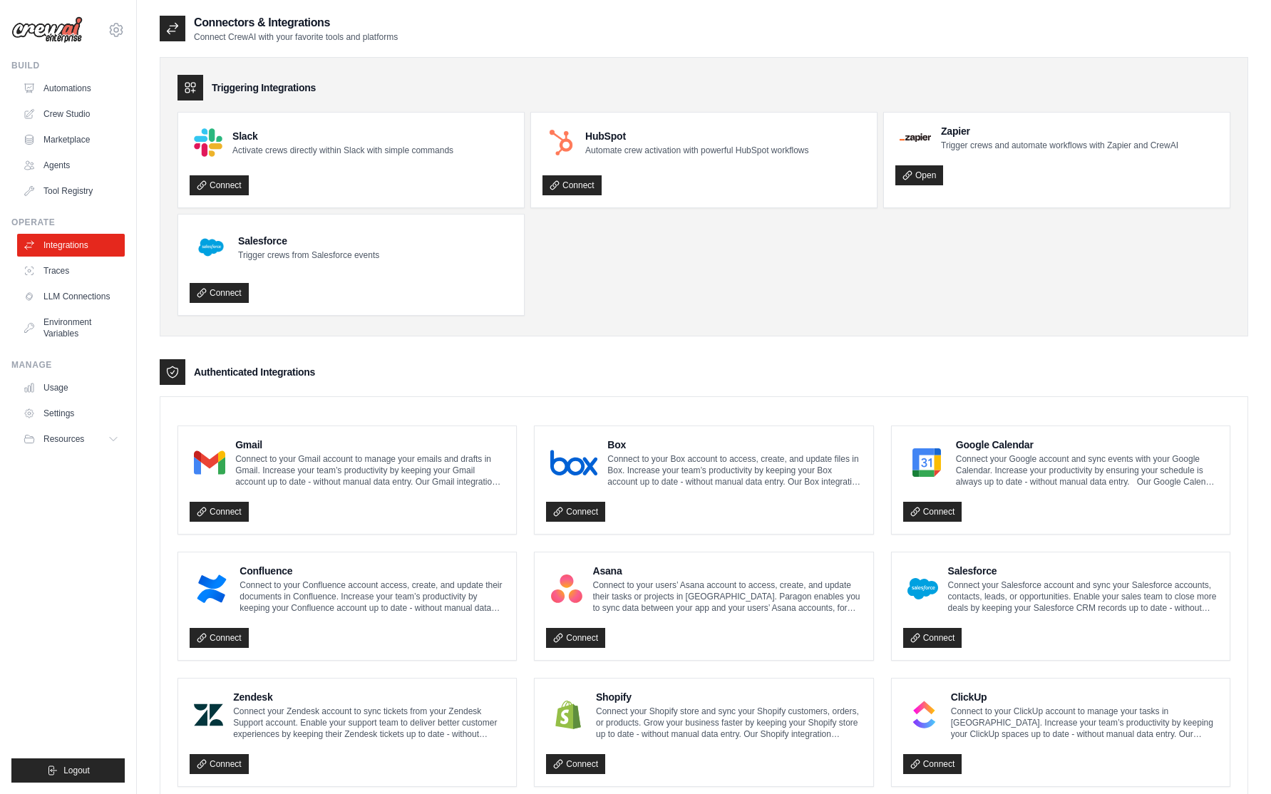 The width and height of the screenshot is (1271, 794). Describe the element at coordinates (68, 365) in the screenshot. I see `div: Manage` at that location.